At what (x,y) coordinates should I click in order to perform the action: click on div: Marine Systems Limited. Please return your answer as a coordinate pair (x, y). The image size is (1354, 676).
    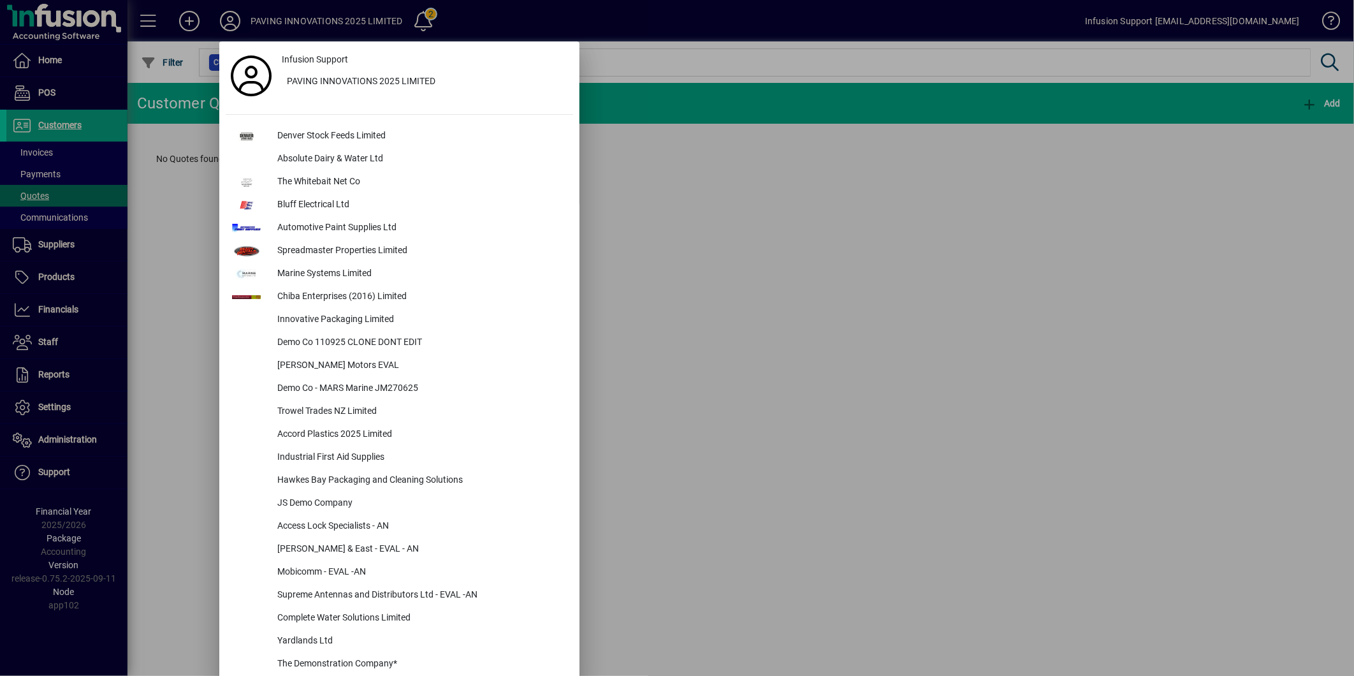
    Looking at the image, I should click on (420, 274).